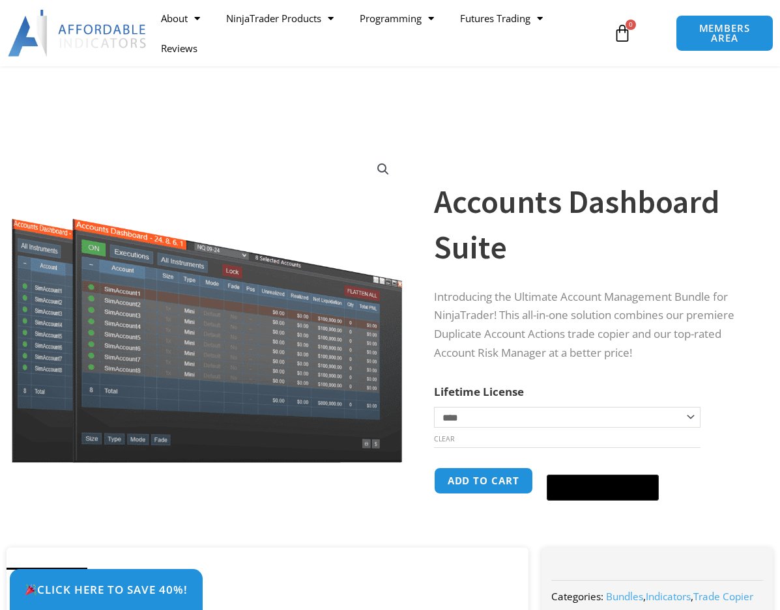  Describe the element at coordinates (603, 488) in the screenshot. I see `button: Buy with GPay` at that location.